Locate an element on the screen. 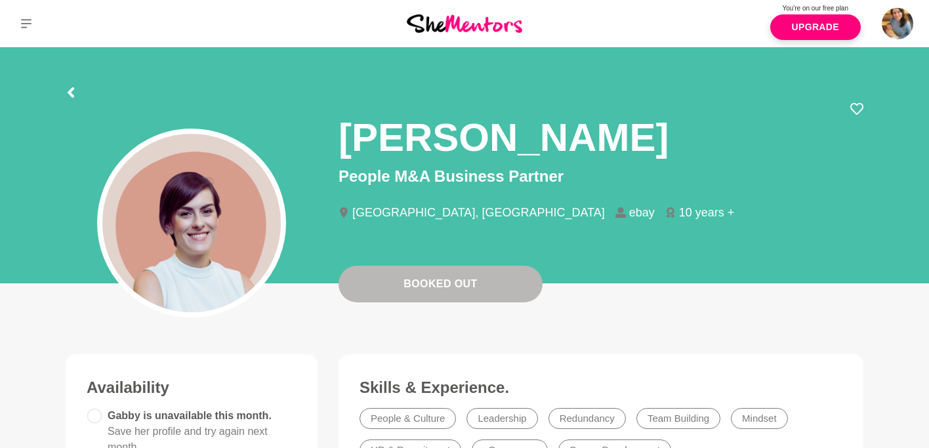 The height and width of the screenshot is (448, 929). h3: Availability is located at coordinates (192, 388).